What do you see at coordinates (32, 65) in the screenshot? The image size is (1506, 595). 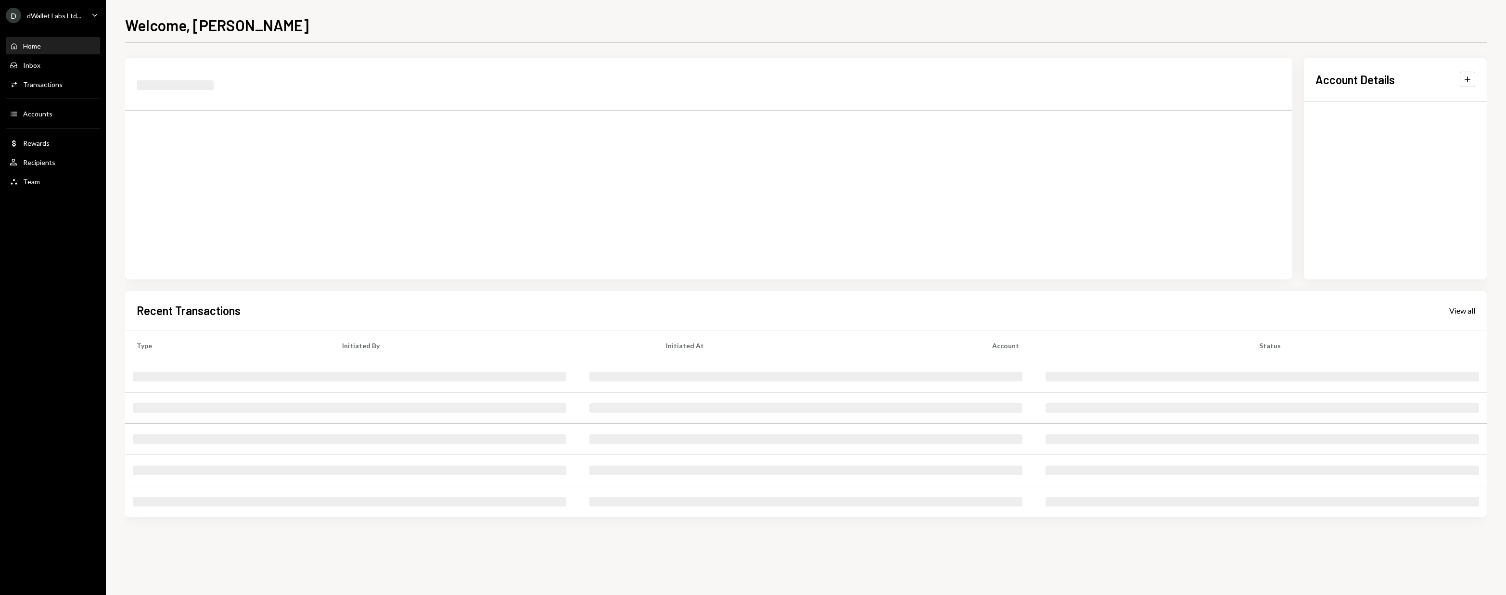 I see `div: Inbox` at bounding box center [32, 65].